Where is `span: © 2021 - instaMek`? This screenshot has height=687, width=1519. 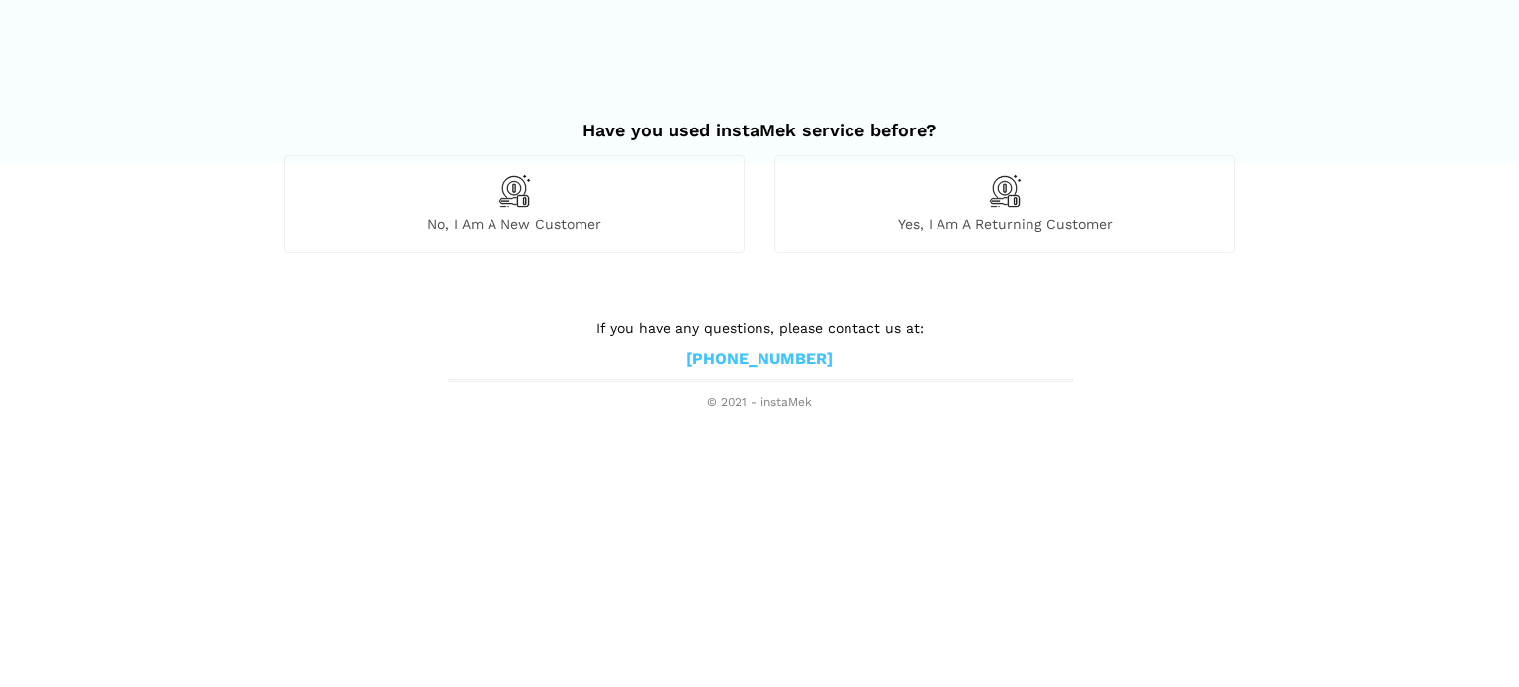
span: © 2021 - instaMek is located at coordinates (760, 404).